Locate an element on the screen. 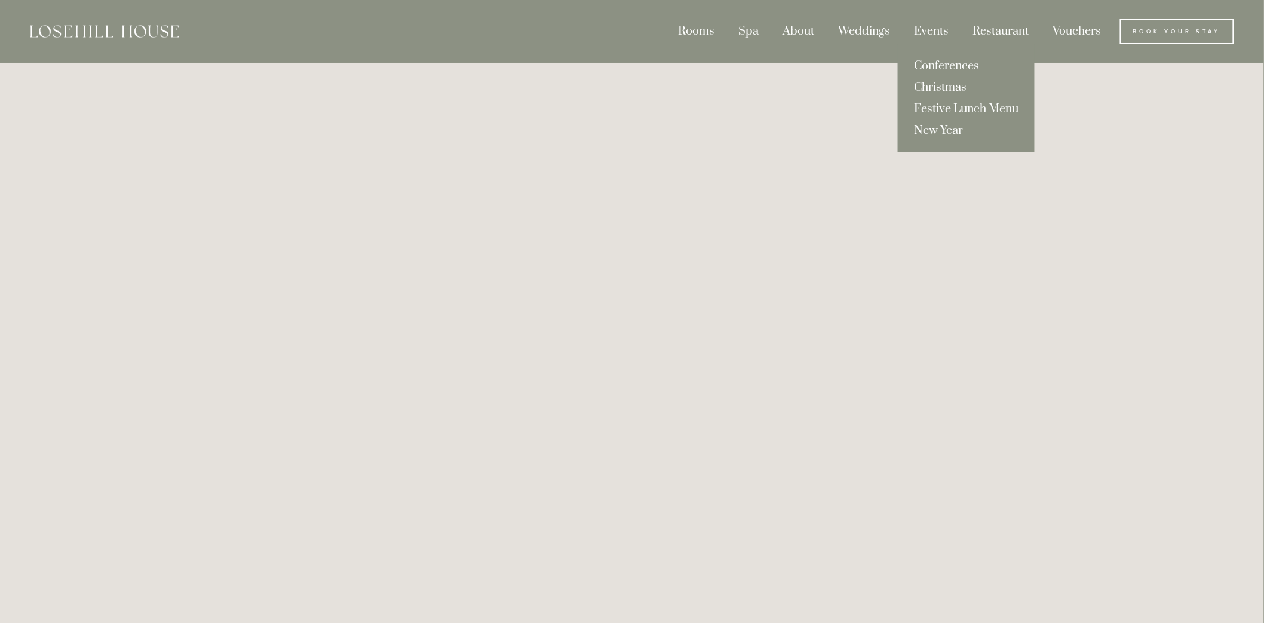  a: Festive Lunch Menu is located at coordinates (966, 109).